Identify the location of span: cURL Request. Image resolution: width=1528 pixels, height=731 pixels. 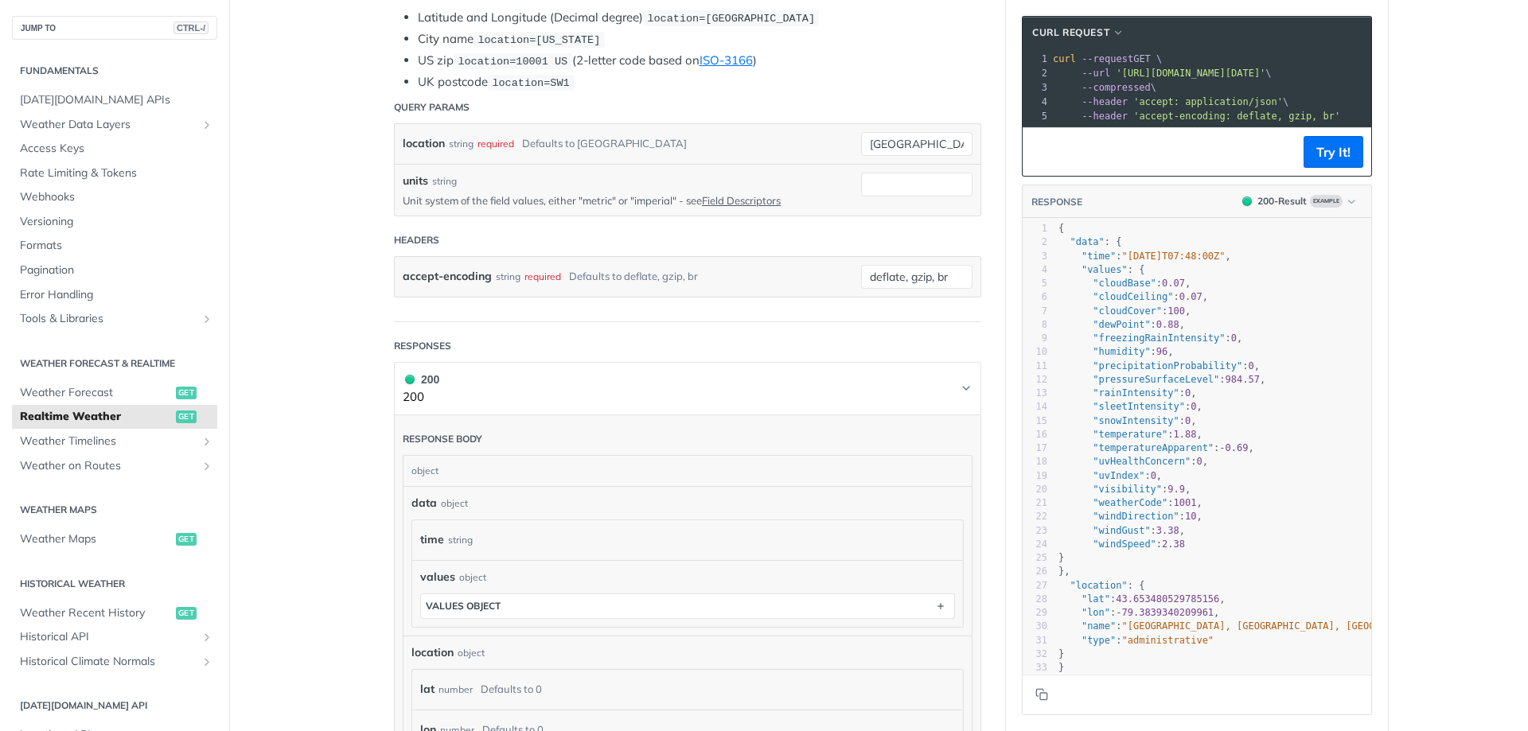
(1070, 33).